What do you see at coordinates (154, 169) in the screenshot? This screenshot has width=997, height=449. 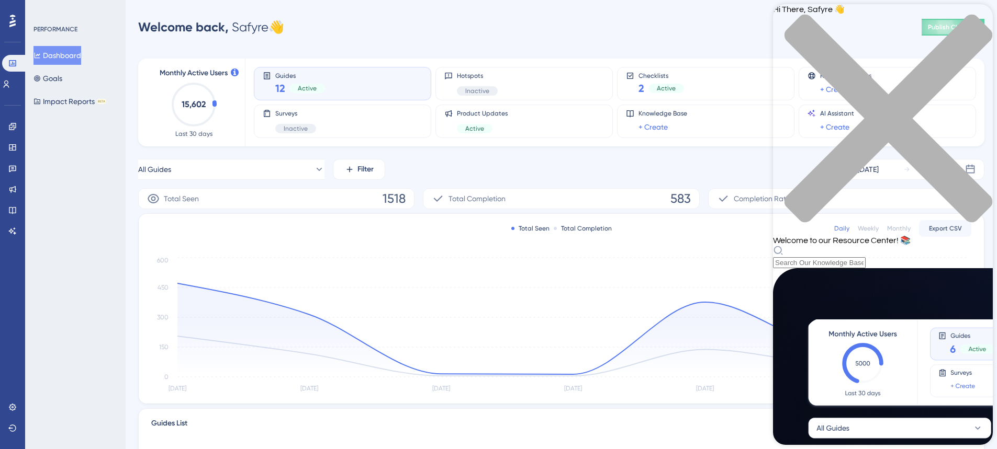 I see `span: All Guides` at bounding box center [154, 169].